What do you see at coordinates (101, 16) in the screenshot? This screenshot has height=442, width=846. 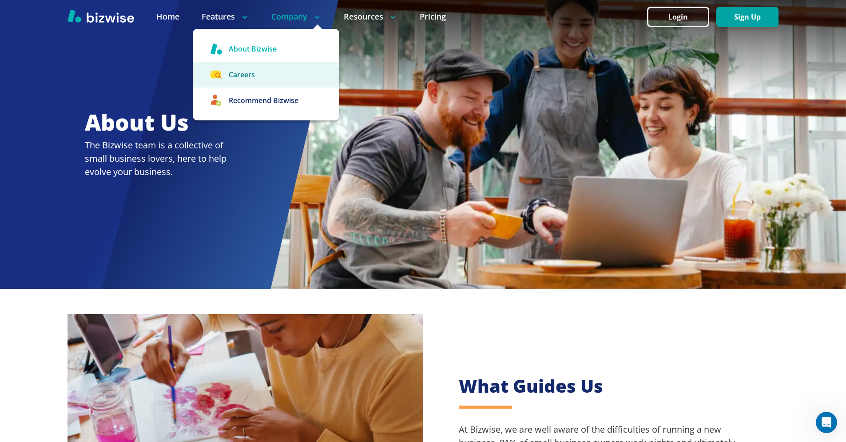 I see `img: Bizwise Logo` at bounding box center [101, 16].